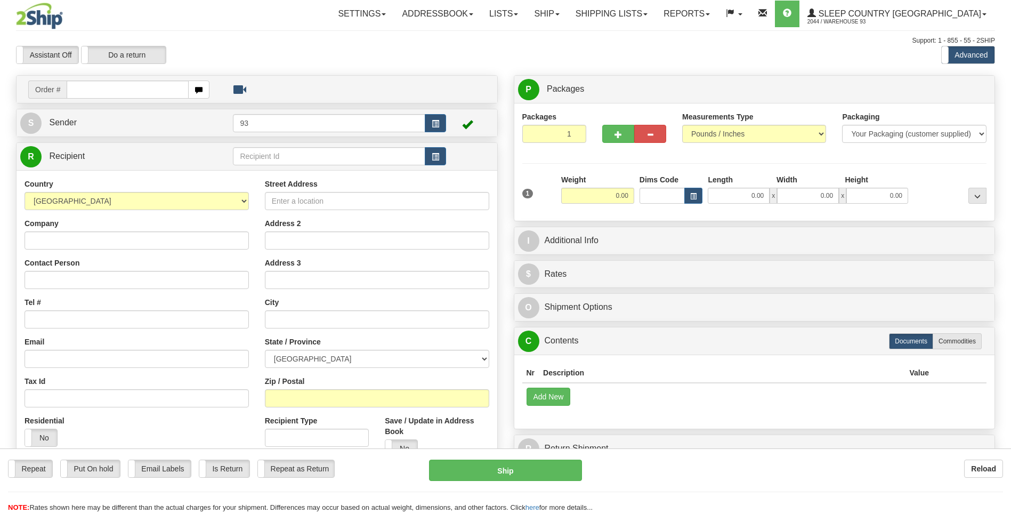 The height and width of the screenshot is (513, 1011). What do you see at coordinates (786, 180) in the screenshot?
I see `label: Width` at bounding box center [786, 180].